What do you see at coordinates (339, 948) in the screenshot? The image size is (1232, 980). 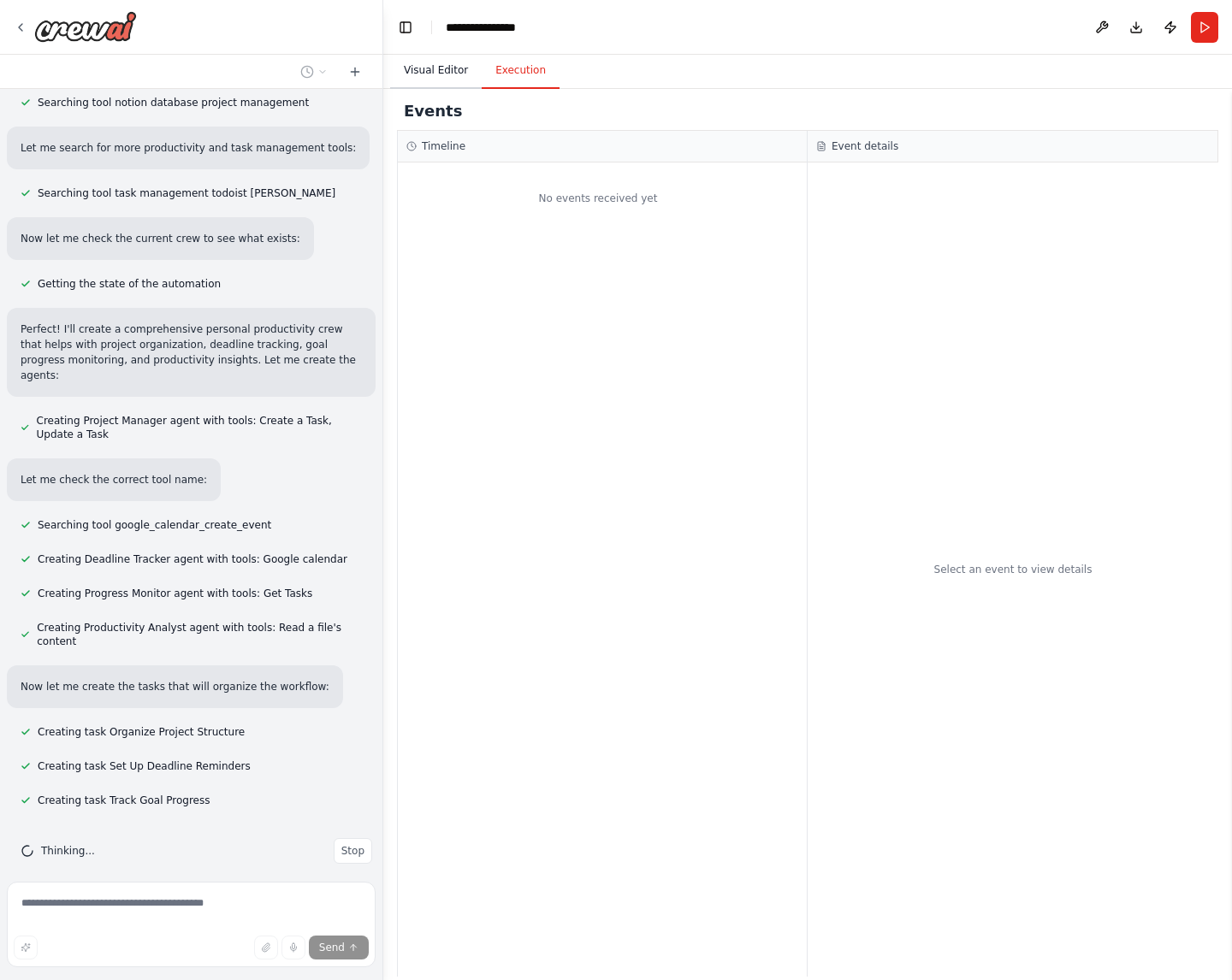 I see `button: Send` at bounding box center [339, 948].